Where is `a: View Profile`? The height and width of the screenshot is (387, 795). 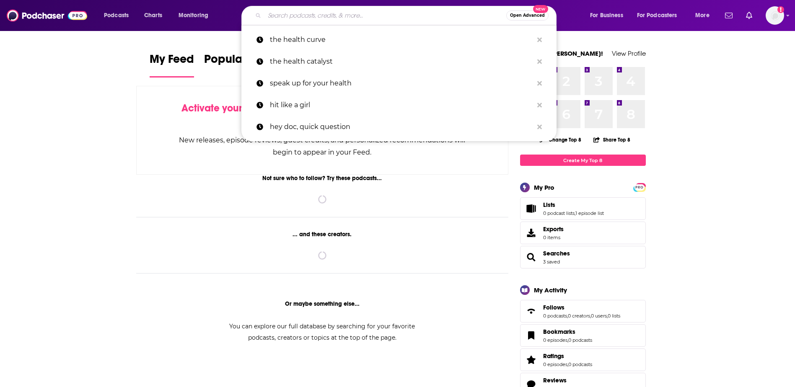 a: View Profile is located at coordinates (629, 53).